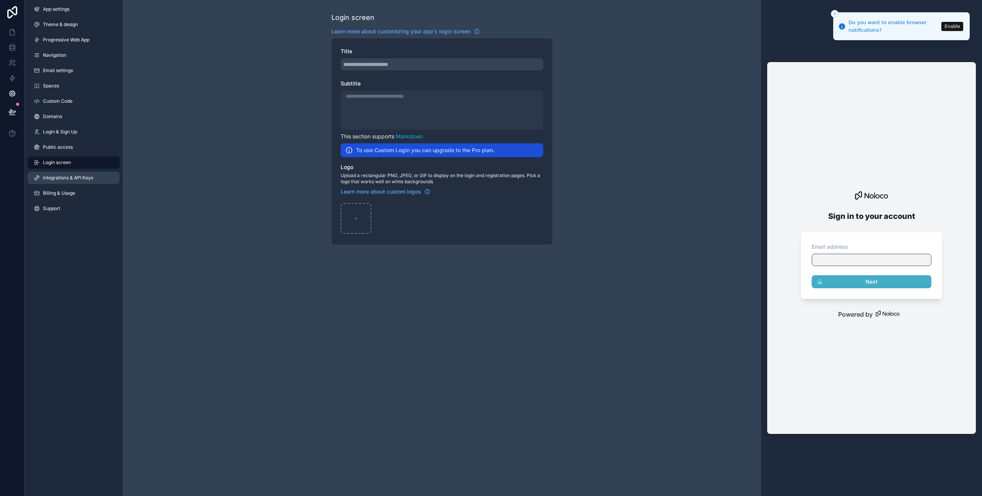  I want to click on a: Custom Code, so click(74, 101).